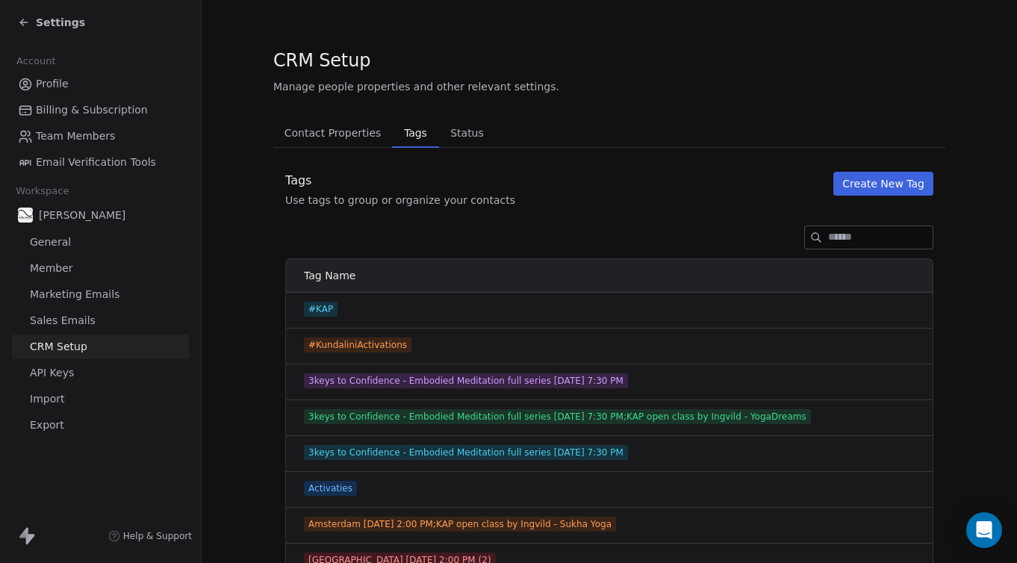  I want to click on a: Settings, so click(52, 22).